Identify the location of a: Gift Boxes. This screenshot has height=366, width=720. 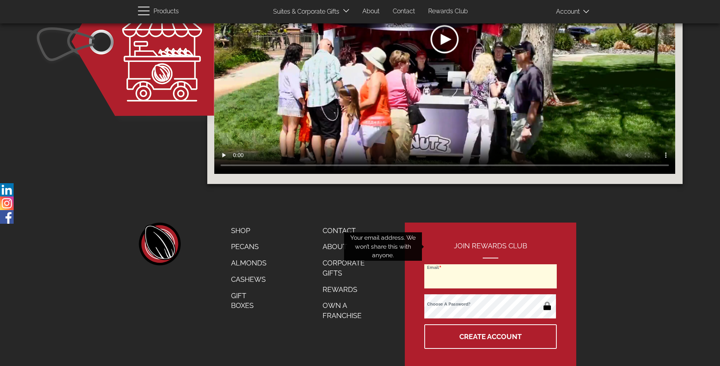
(248, 300).